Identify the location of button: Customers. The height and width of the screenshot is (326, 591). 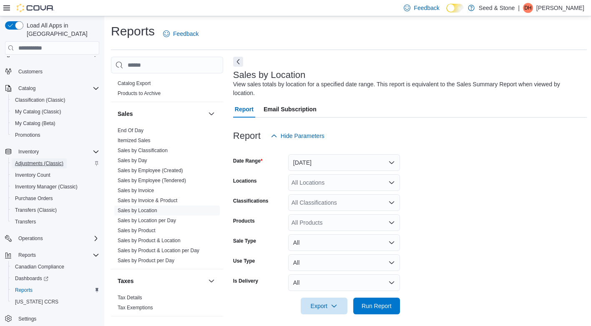
(52, 71).